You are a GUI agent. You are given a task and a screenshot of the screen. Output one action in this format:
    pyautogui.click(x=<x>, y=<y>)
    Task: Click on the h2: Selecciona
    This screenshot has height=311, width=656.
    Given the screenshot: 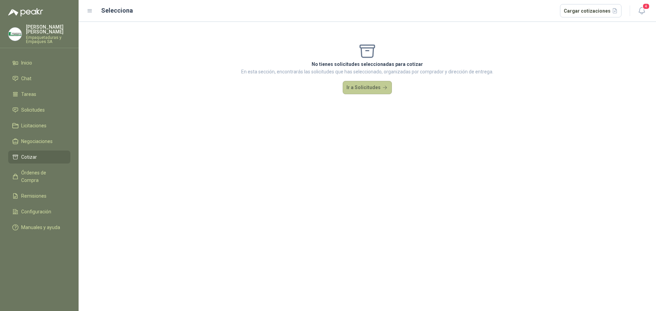 What is the action you would take?
    pyautogui.click(x=117, y=11)
    